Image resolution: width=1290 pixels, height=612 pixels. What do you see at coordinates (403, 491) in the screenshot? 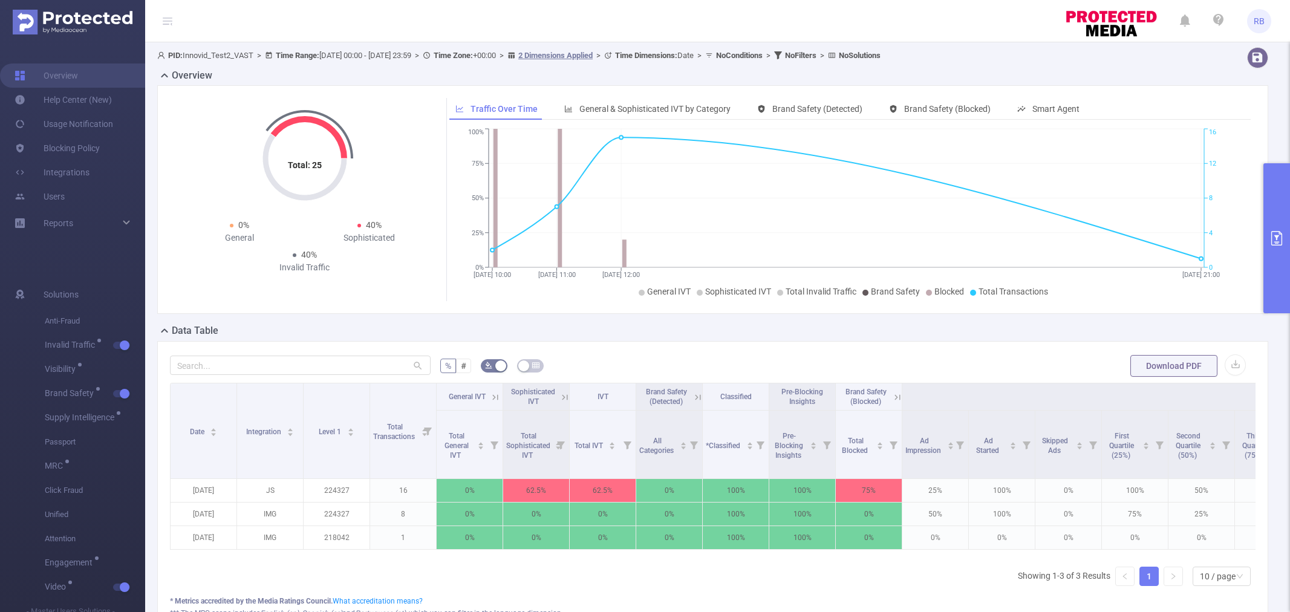
I see `p: 16` at bounding box center [403, 491].